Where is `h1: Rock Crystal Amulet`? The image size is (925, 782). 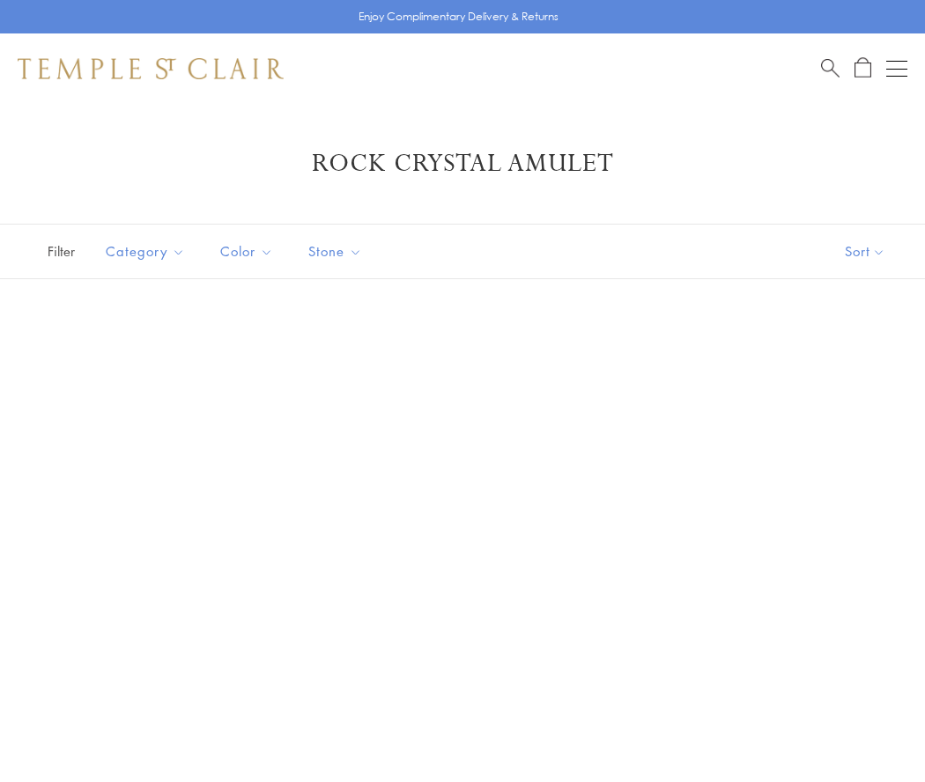 h1: Rock Crystal Amulet is located at coordinates (462, 164).